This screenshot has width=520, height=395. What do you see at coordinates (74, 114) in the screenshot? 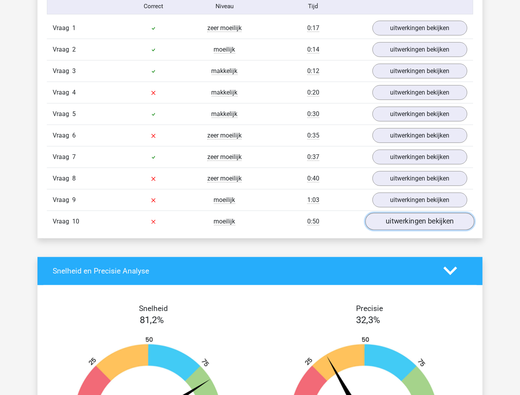
I see `span: 5` at bounding box center [74, 114].